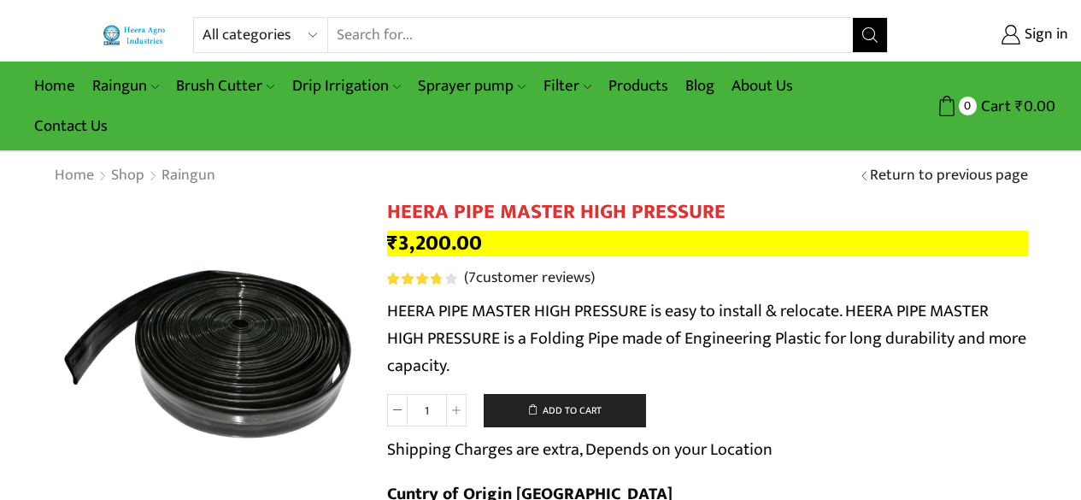  What do you see at coordinates (990, 35) in the screenshot?
I see `a: Sign in` at bounding box center [990, 35].